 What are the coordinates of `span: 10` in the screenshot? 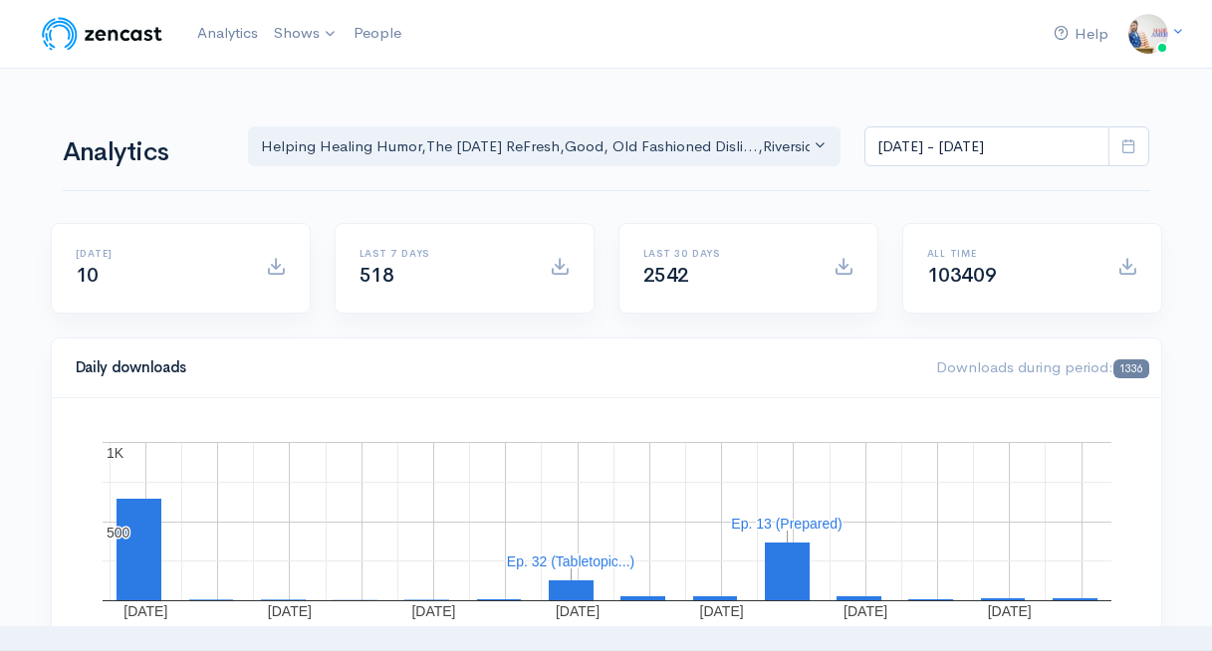 It's located at (87, 275).